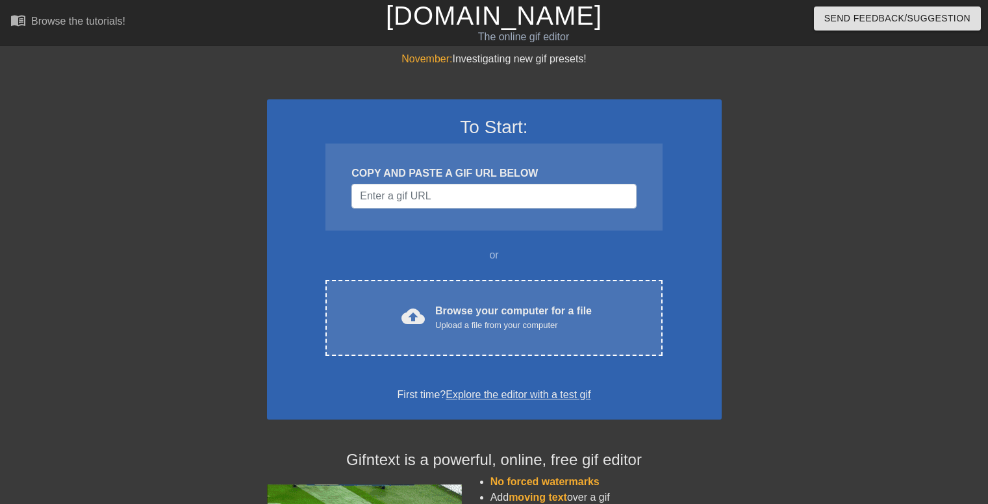 The height and width of the screenshot is (504, 988). Describe the element at coordinates (78, 21) in the screenshot. I see `div: Browse the tutorials!` at that location.